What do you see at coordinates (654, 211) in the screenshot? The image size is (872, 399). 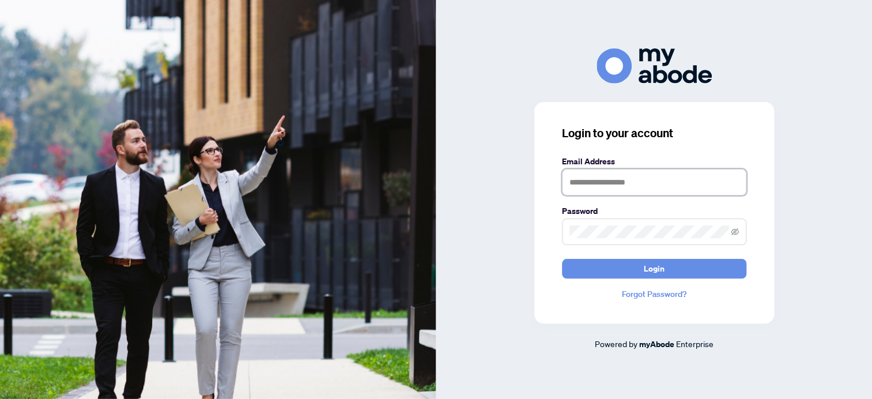 I see `label: Password` at bounding box center [654, 211].